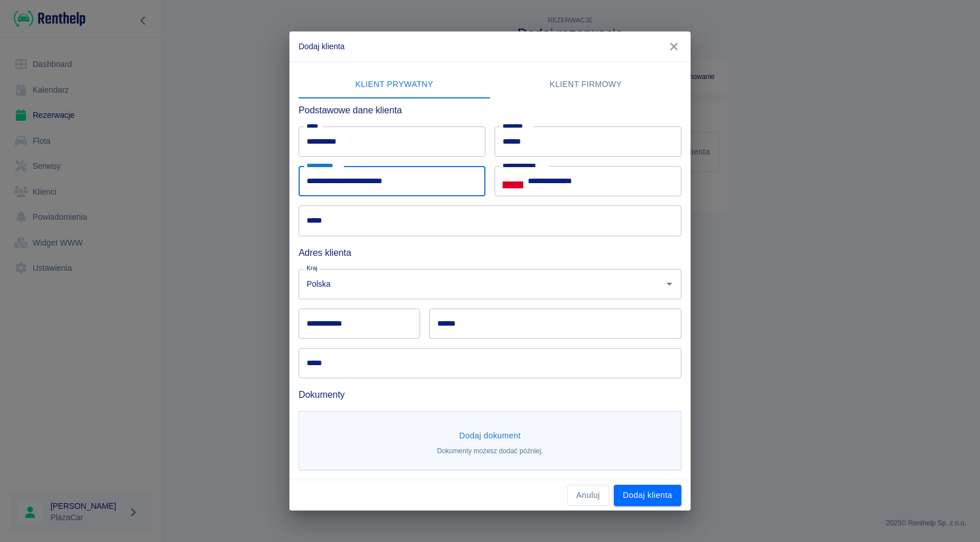 The height and width of the screenshot is (542, 980). Describe the element at coordinates (490, 46) in the screenshot. I see `h2: Dodaj klienta` at that location.